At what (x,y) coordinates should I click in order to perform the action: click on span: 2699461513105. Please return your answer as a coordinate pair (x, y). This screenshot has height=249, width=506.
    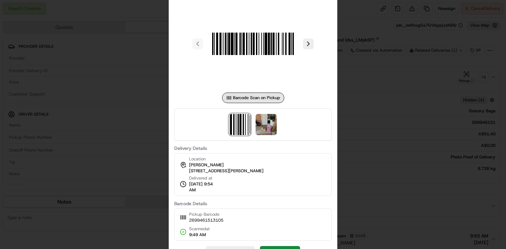
    Looking at the image, I should click on (206, 220).